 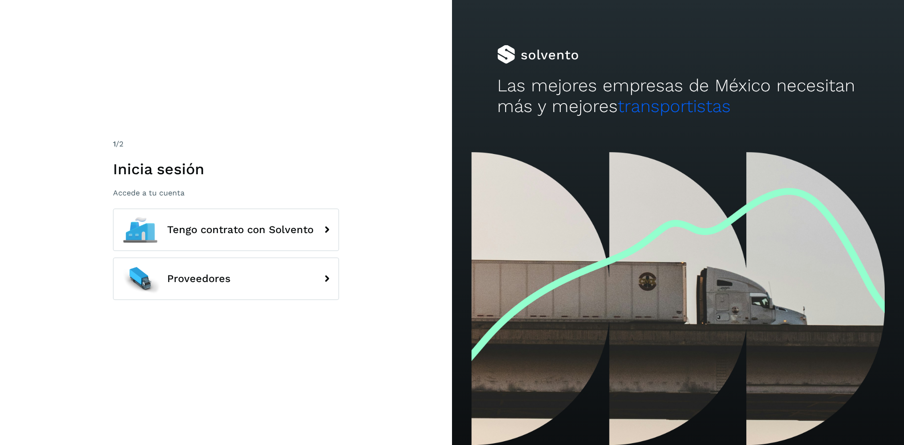 I want to click on span: 1, so click(x=114, y=144).